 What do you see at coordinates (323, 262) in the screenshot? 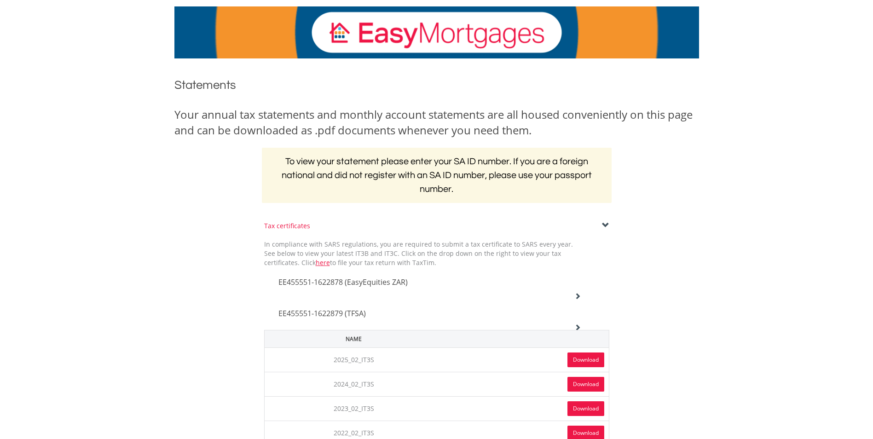
I see `a: here` at bounding box center [323, 262].